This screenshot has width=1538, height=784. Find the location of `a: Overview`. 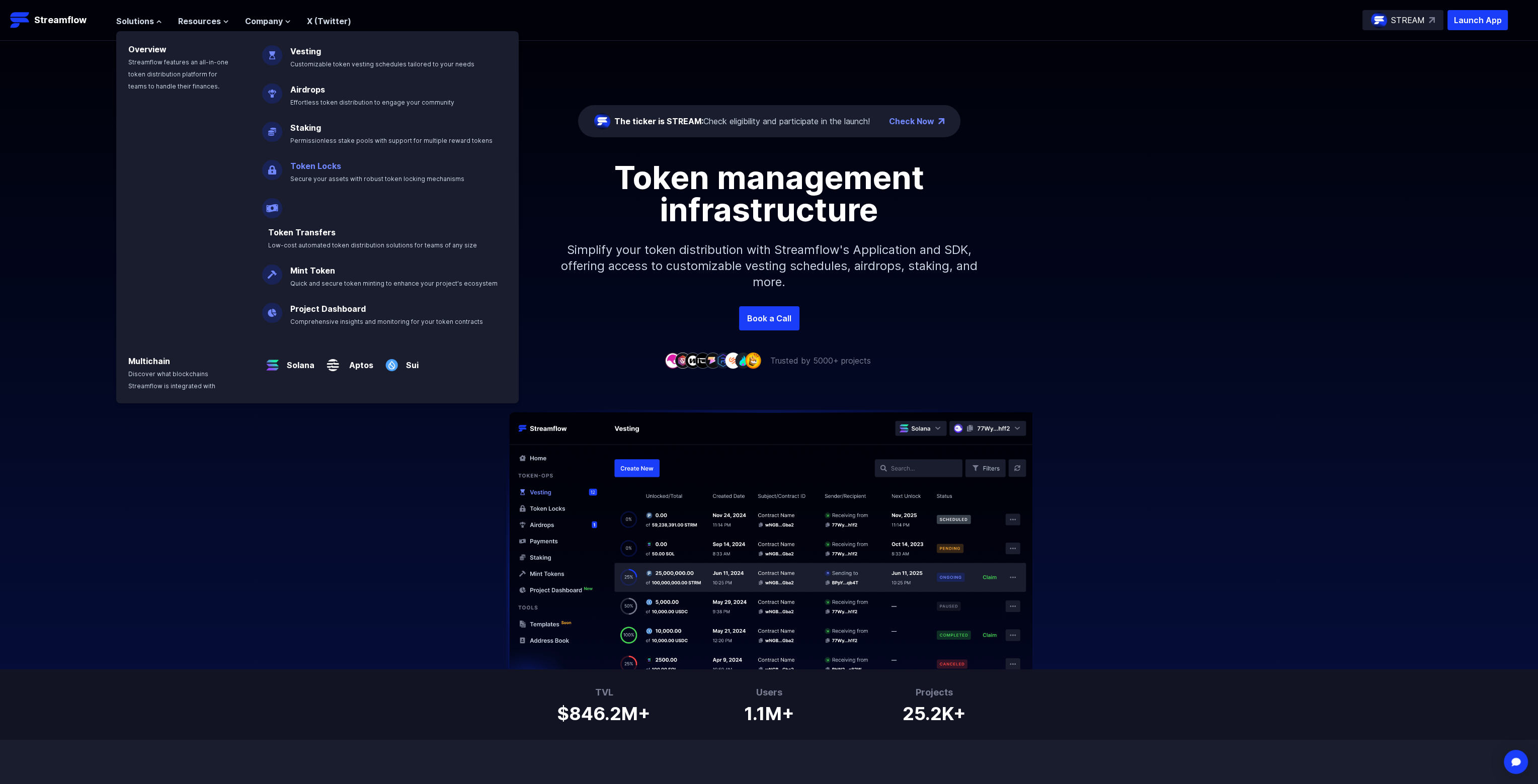

a: Overview is located at coordinates (147, 49).